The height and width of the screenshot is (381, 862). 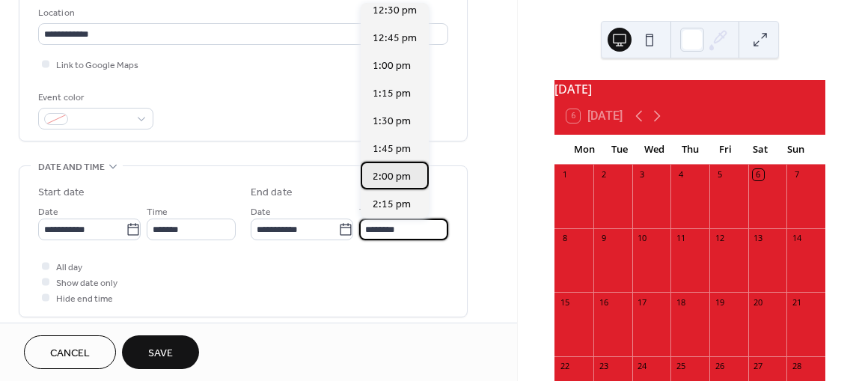 What do you see at coordinates (603, 238) in the screenshot?
I see `div: 9` at bounding box center [603, 238].